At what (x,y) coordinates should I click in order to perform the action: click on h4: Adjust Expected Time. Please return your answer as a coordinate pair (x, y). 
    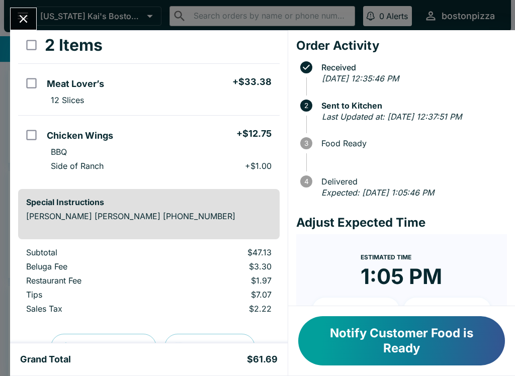
    Looking at the image, I should click on (401, 223).